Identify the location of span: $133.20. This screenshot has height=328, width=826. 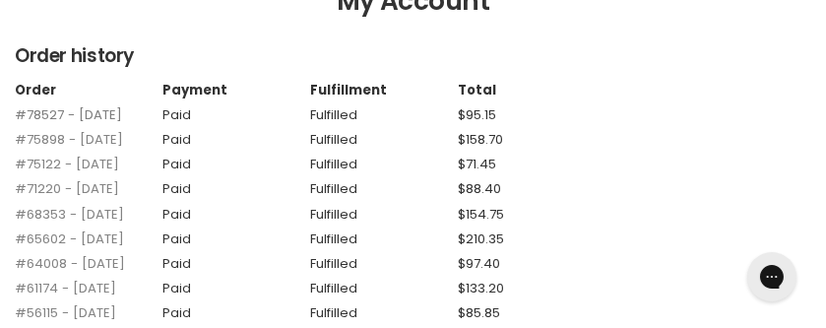
(480, 288).